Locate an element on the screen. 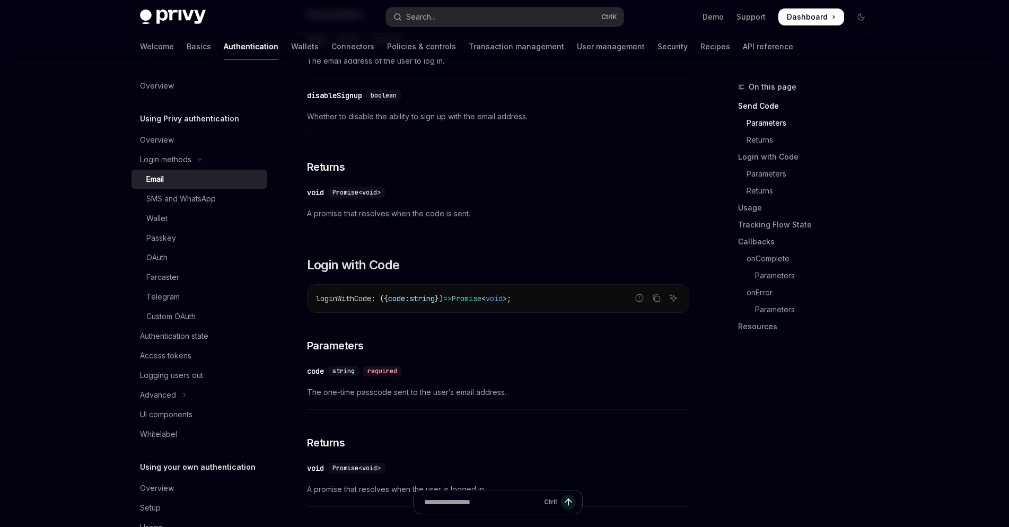 Image resolution: width=1009 pixels, height=527 pixels. a: Welcome is located at coordinates (157, 47).